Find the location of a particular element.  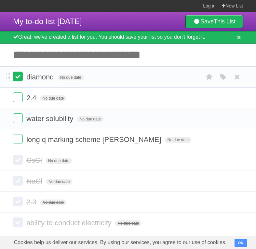

a: SaveThis List is located at coordinates (214, 21).